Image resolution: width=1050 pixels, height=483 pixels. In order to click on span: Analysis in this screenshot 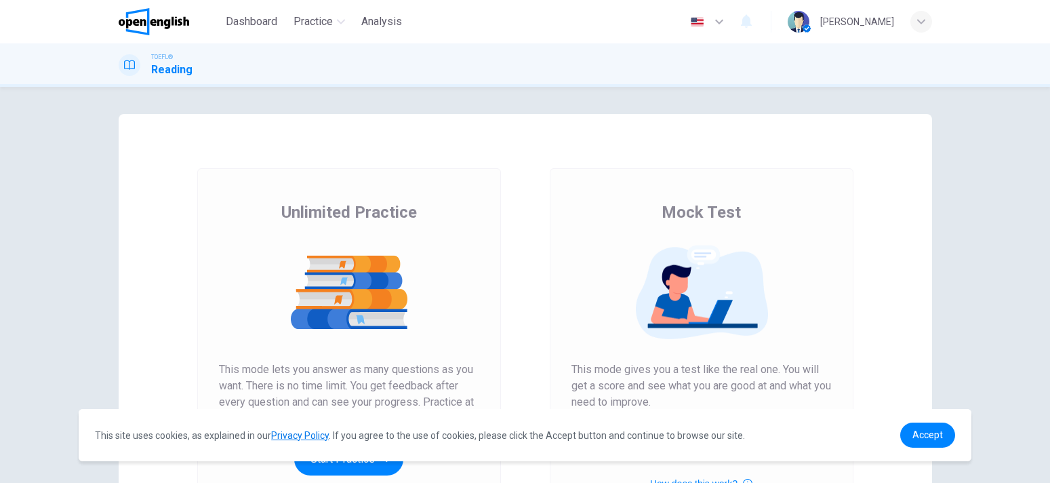, I will do `click(382, 22)`.